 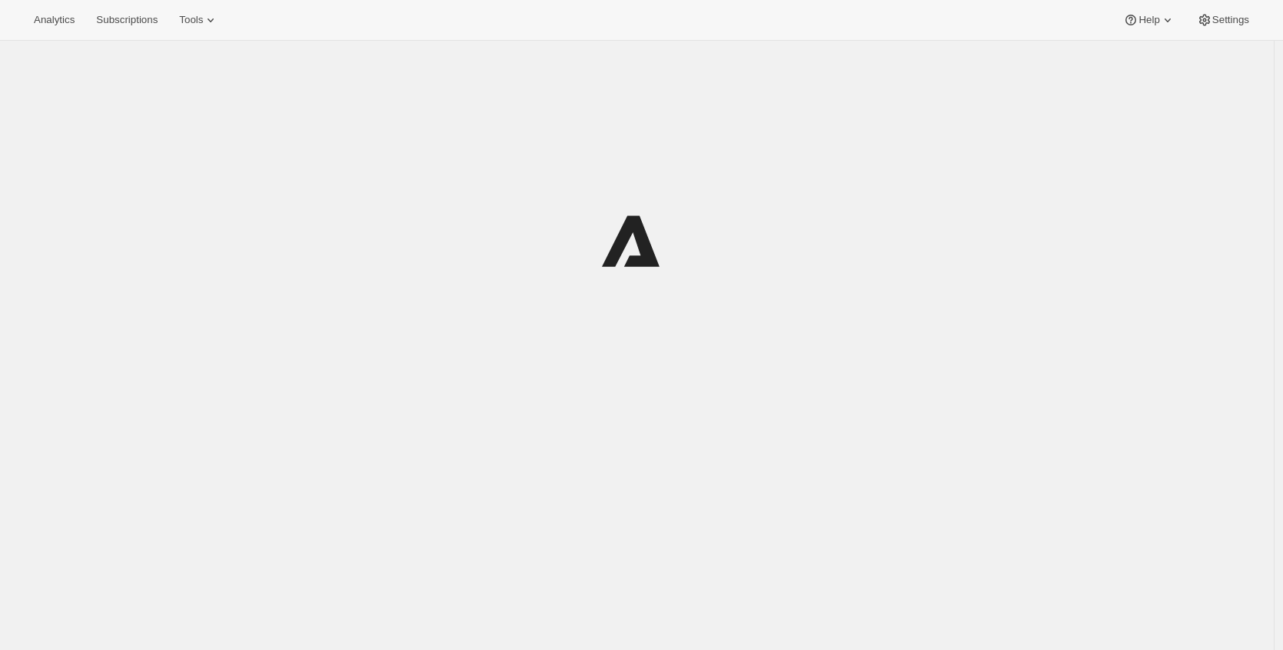 I want to click on button: Settings, so click(x=1223, y=20).